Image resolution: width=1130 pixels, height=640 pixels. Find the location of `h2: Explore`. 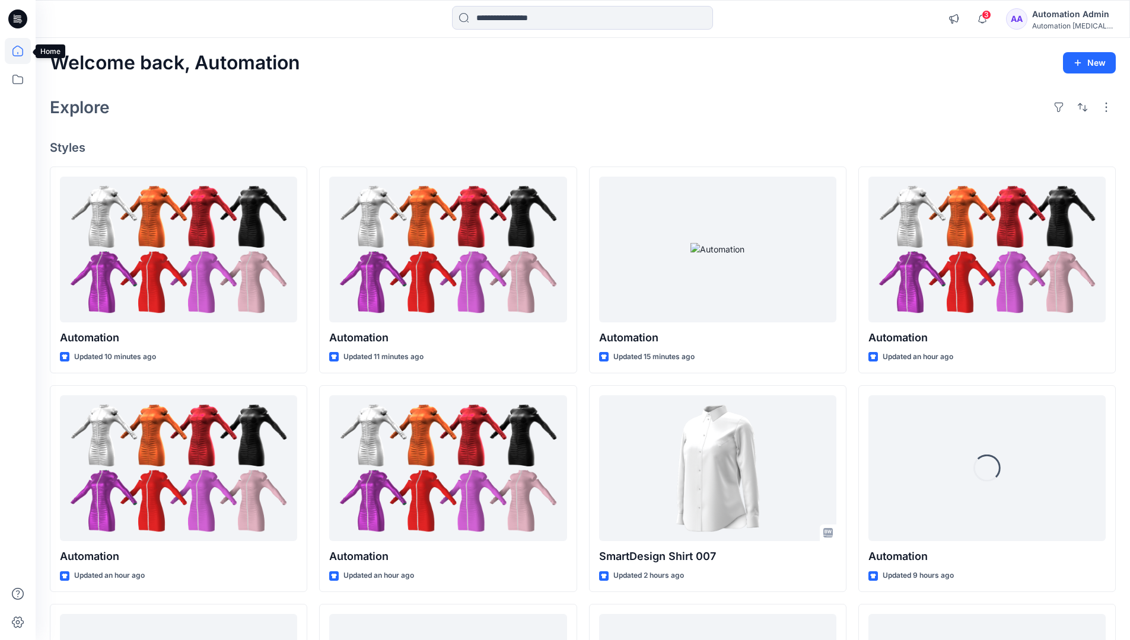

h2: Explore is located at coordinates (79, 107).